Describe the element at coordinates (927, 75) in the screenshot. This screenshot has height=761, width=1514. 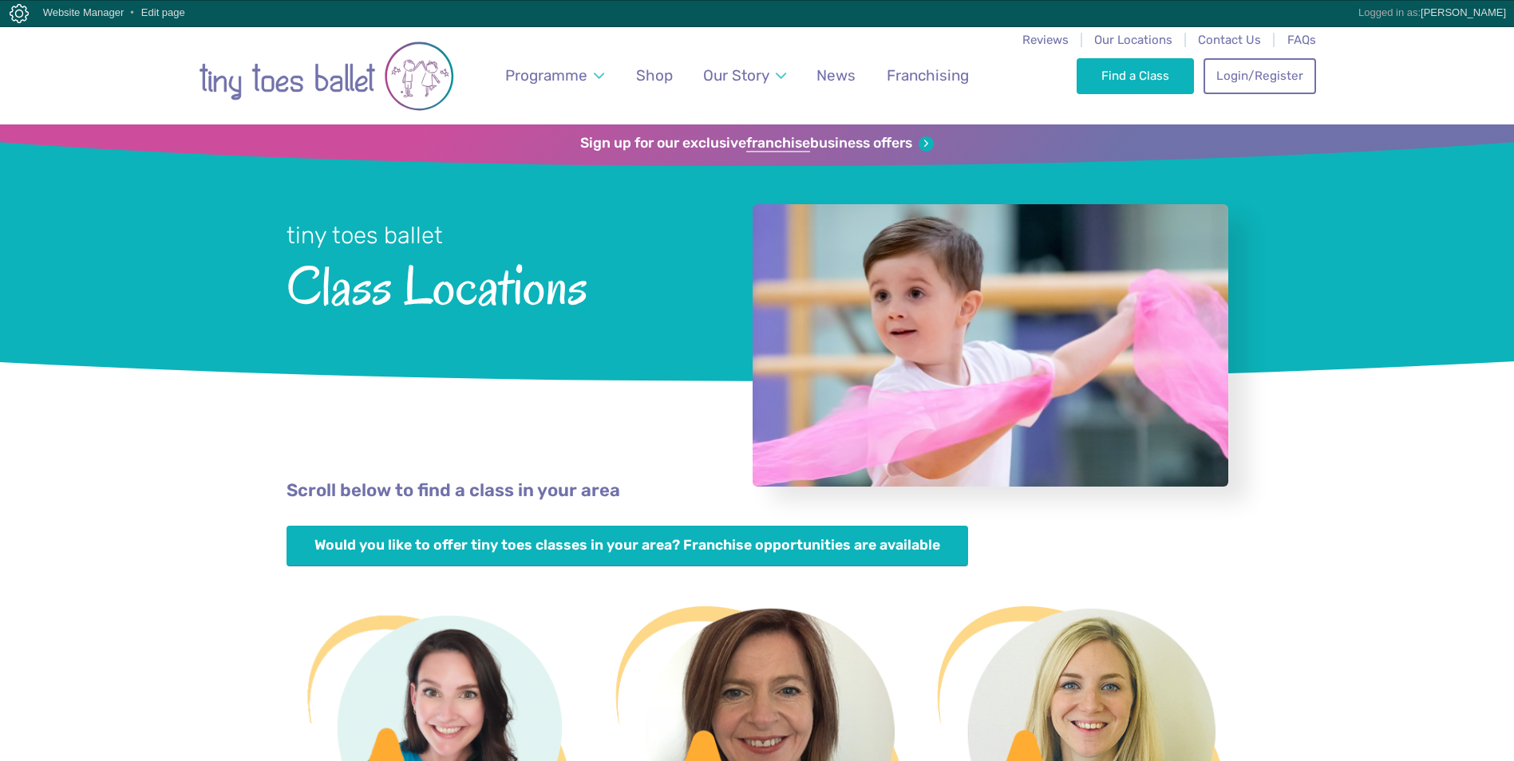
I see `span: Franchising` at that location.